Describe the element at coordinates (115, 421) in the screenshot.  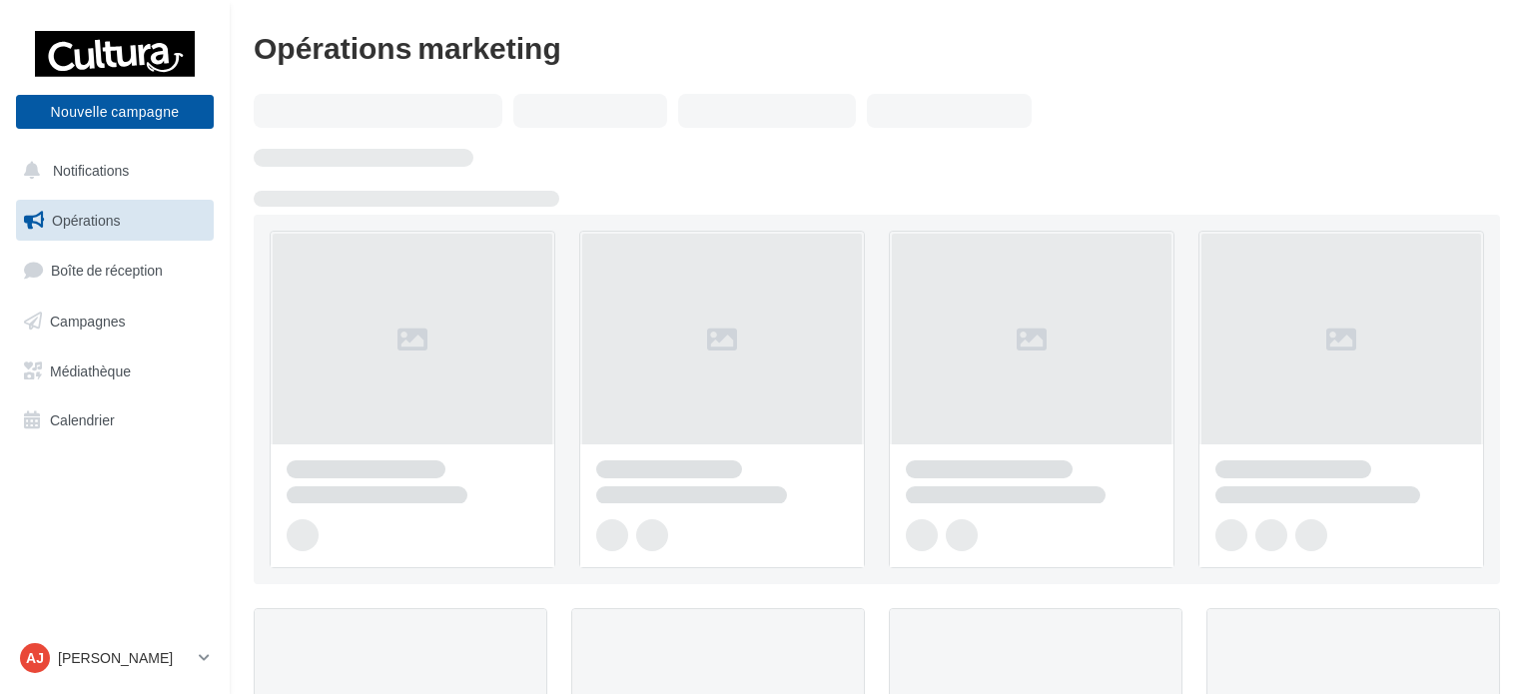
I see `a: Calendrier` at that location.